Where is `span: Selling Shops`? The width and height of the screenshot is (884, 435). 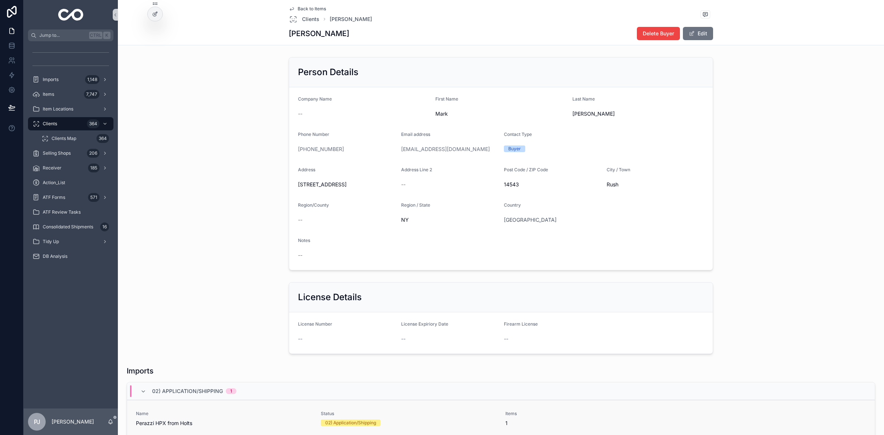
span: Selling Shops is located at coordinates (57, 153).